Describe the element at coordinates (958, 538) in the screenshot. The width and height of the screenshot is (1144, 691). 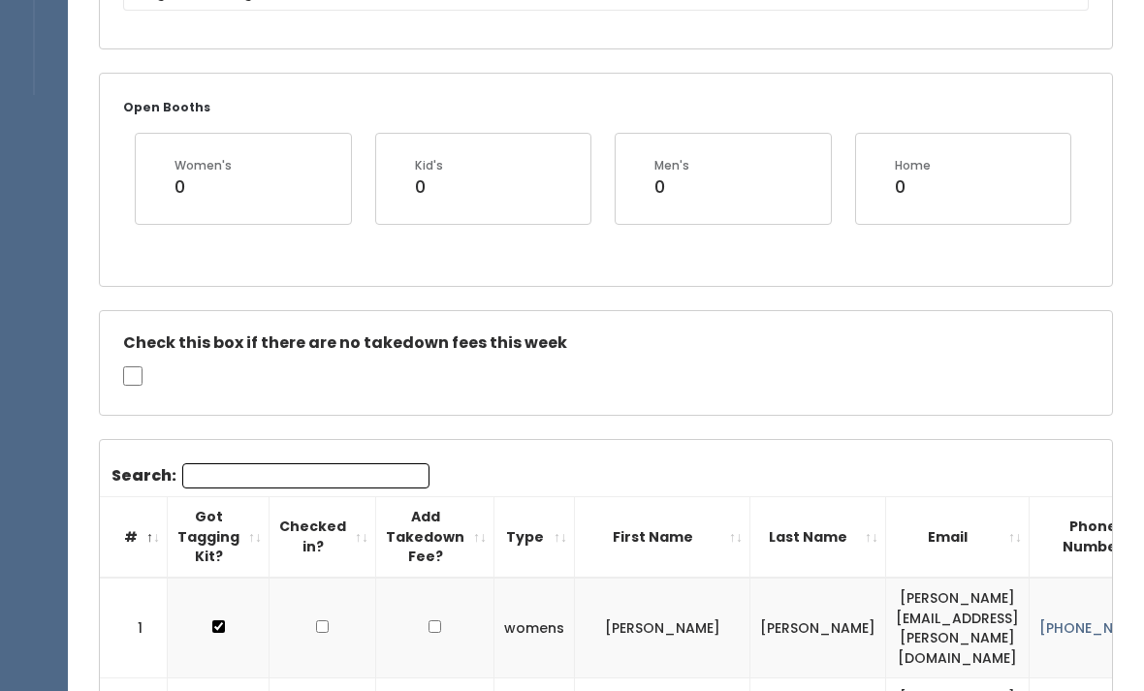
I see `th: Email: activate to sort column ascending` at that location.